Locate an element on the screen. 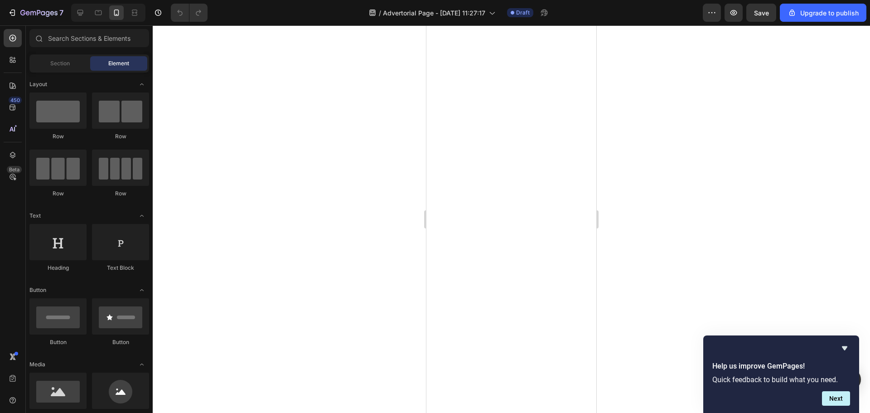 The image size is (870, 413). input: Search Sections & Elements is located at coordinates (89, 38).